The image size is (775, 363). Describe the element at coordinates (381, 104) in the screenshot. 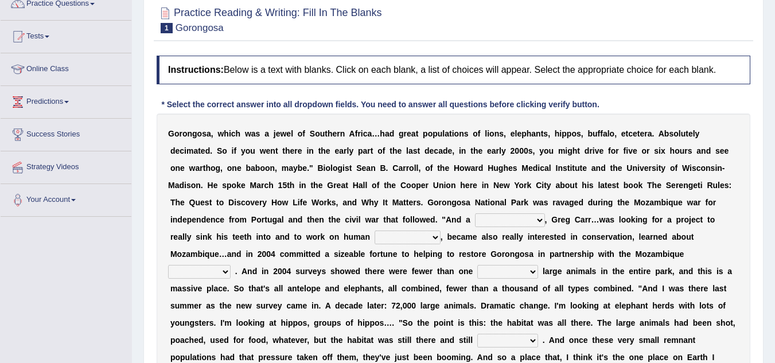

I see `div: * Select the correct answer into all dropdown fields. You need to answer all questions before cli...` at that location.